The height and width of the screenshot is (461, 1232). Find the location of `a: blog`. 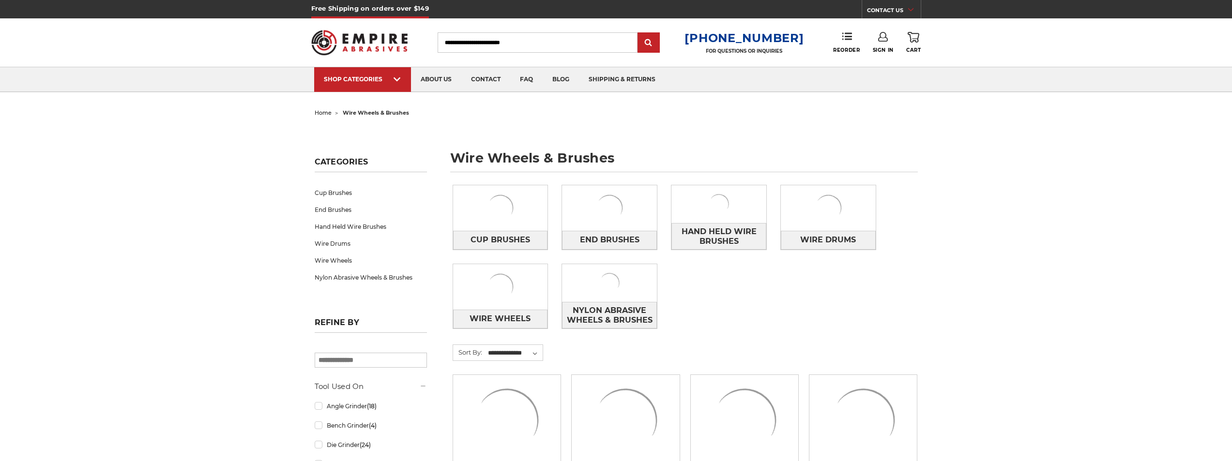

a: blog is located at coordinates (560, 79).